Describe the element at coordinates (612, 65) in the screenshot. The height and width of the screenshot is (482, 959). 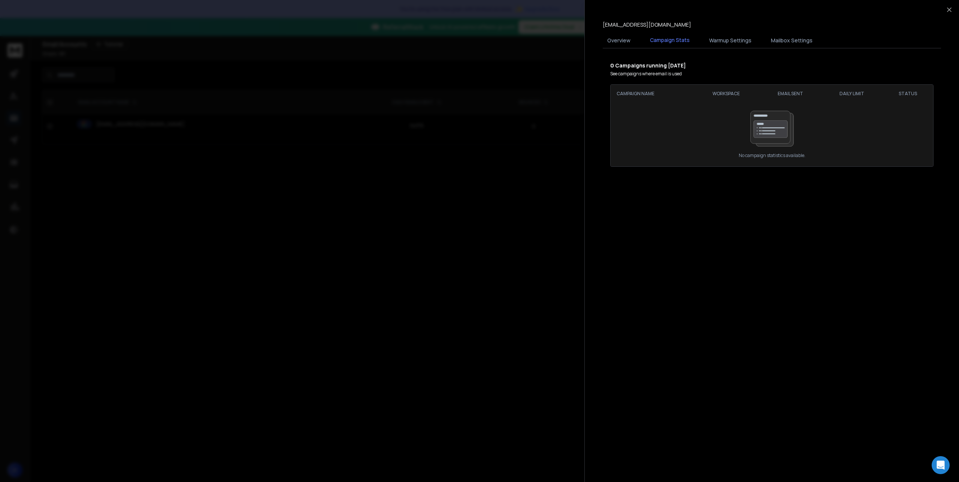
I see `b: 0` at that location.